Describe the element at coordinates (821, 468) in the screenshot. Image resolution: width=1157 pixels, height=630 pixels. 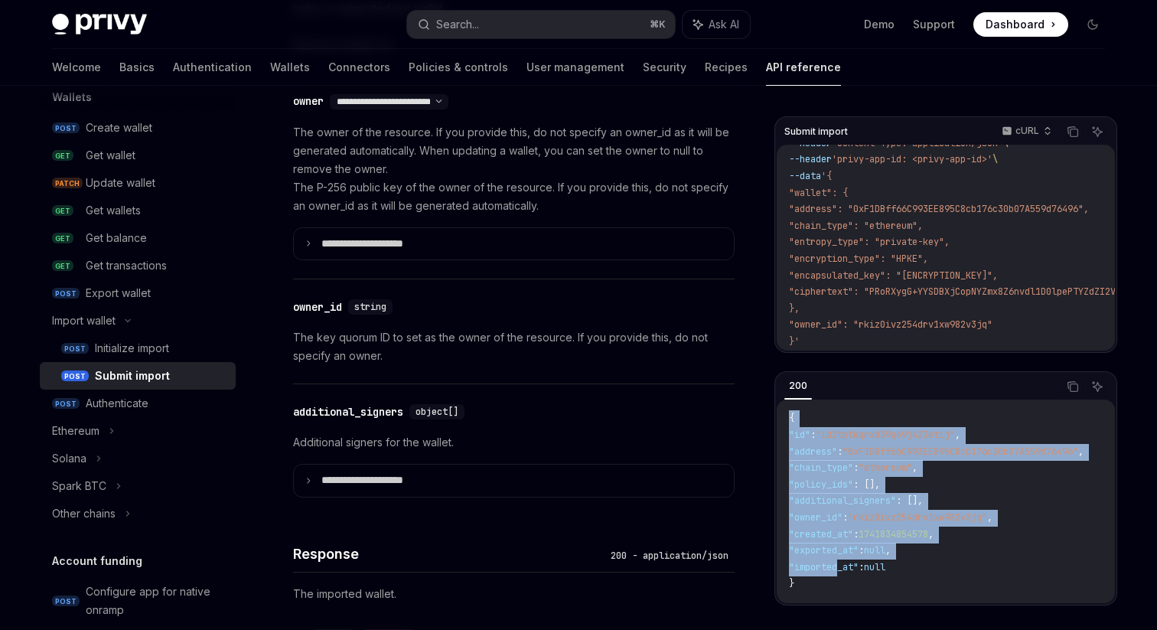
I see `span: "chain_type"` at that location.